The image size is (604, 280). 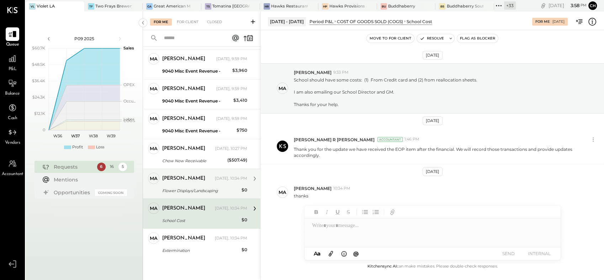 What do you see at coordinates (111, 136) in the screenshot?
I see `text: W39` at bounding box center [111, 136].